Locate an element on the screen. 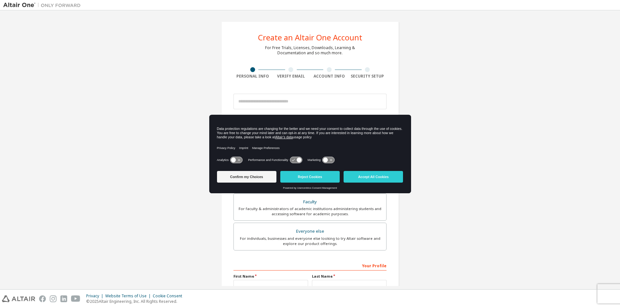 Image resolution: width=620 pixels, height=308 pixels. div: Security Setup is located at coordinates (367, 76).